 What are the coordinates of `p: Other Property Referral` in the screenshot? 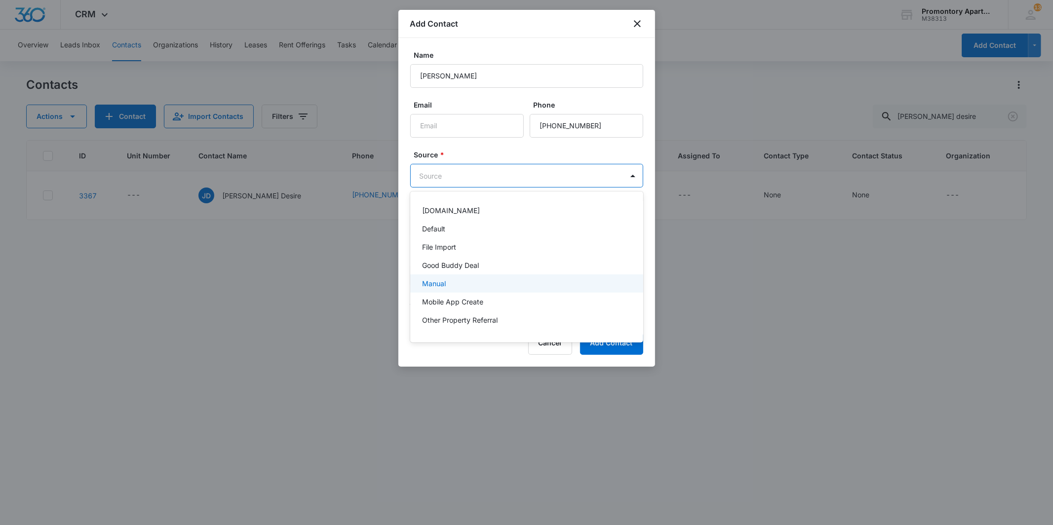 It's located at (460, 320).